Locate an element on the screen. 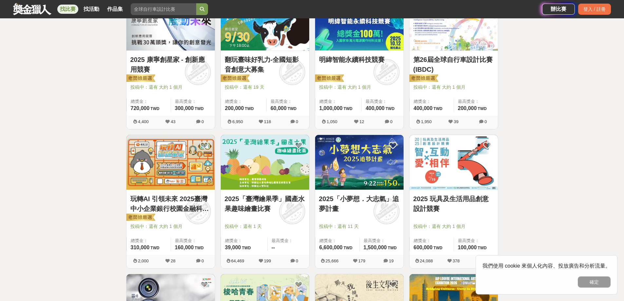  a: 玩轉AI 引領未來 2025臺灣中小企業銀行校園金融科技創意挑戰賽 is located at coordinates (171, 204).